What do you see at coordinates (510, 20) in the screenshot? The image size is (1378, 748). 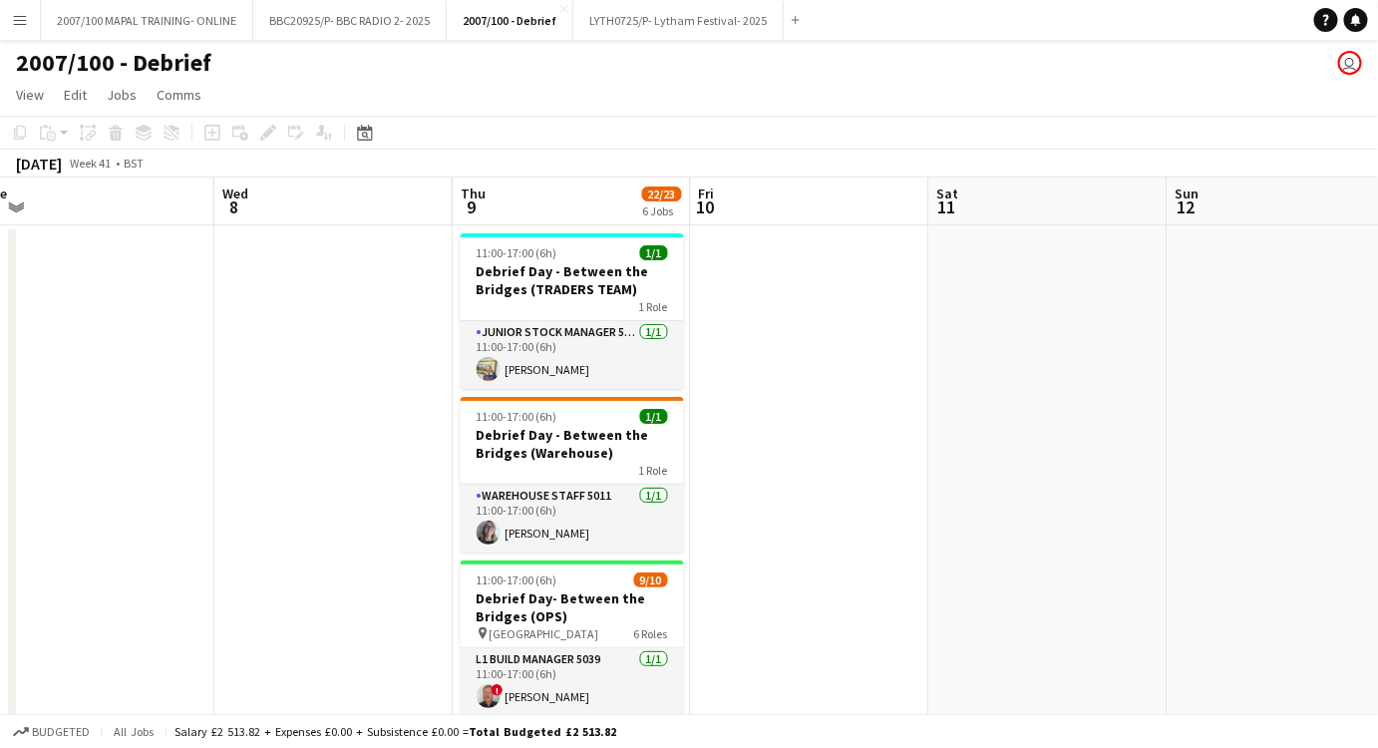 I see `button: 2007/100 - Debrief` at bounding box center [510, 20].